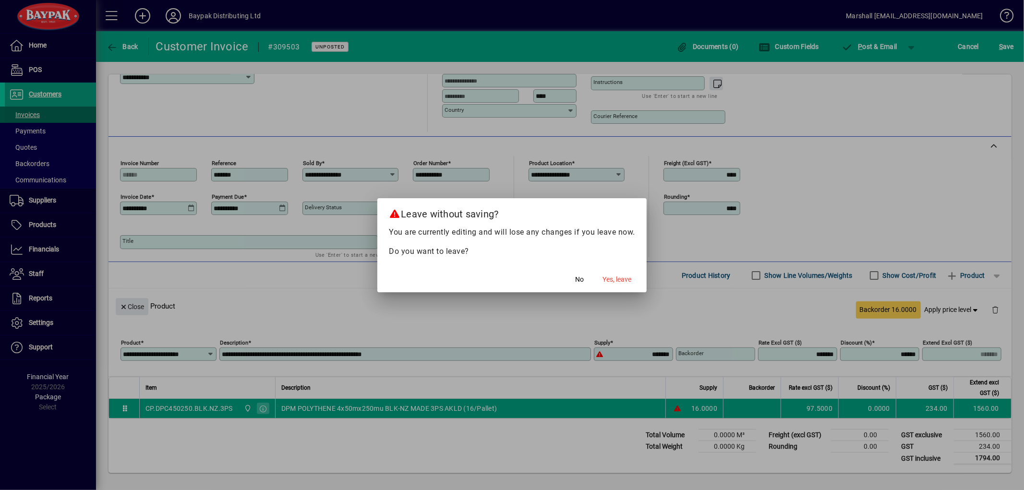 Image resolution: width=1024 pixels, height=490 pixels. Describe the element at coordinates (580, 279) in the screenshot. I see `span: No` at that location.